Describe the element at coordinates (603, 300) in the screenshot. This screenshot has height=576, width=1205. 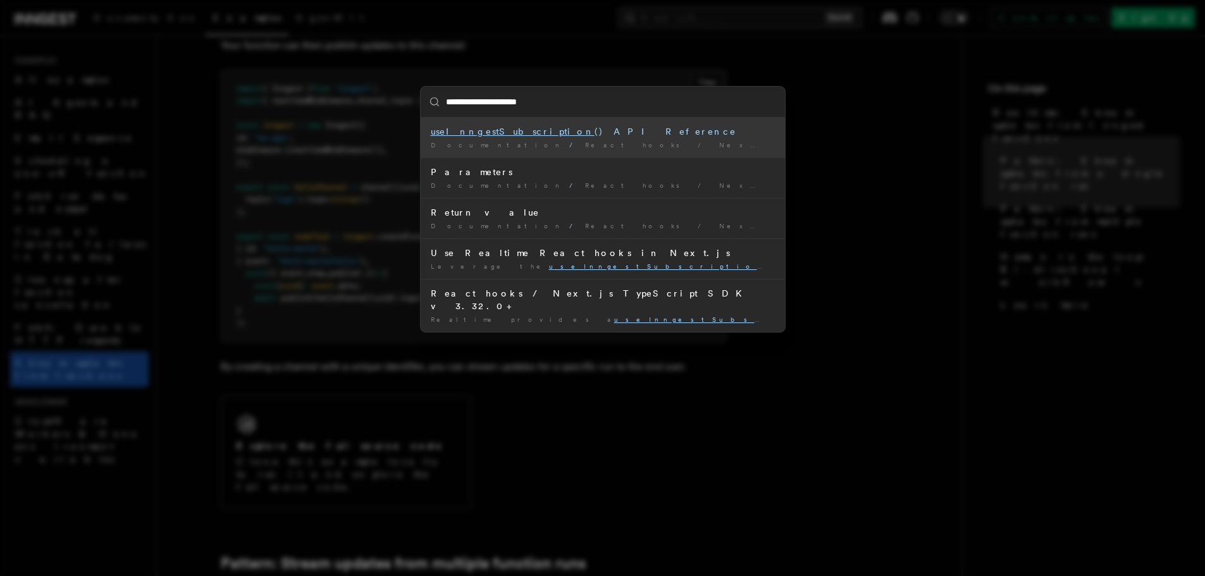
I see `div: React hooks / Next.js TypeScript SDK v3.32.0+` at that location.